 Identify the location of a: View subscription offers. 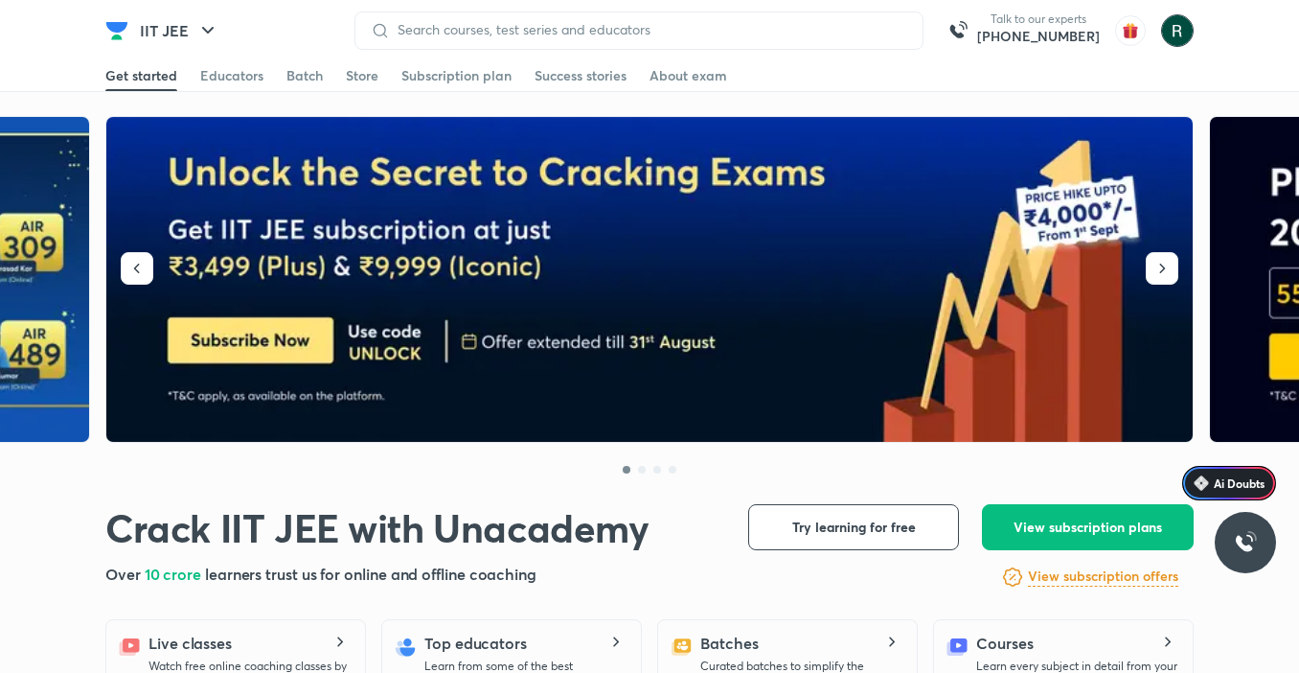
(1103, 577).